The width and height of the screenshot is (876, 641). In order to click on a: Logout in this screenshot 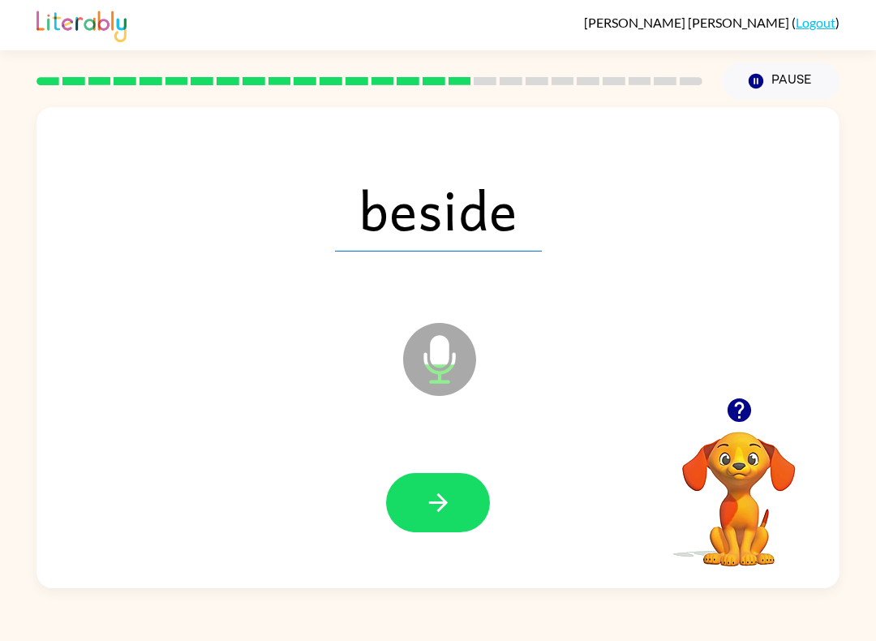, I will do `click(815, 22)`.